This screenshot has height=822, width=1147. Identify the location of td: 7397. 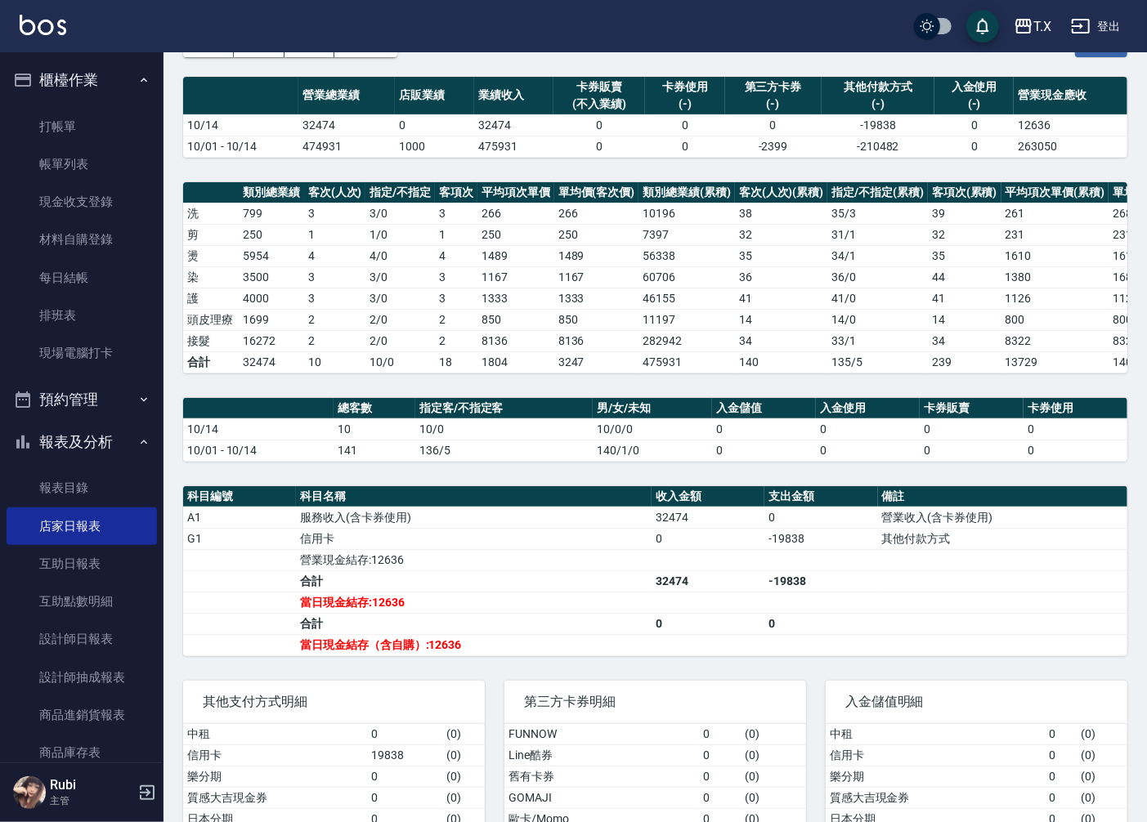
(686, 235).